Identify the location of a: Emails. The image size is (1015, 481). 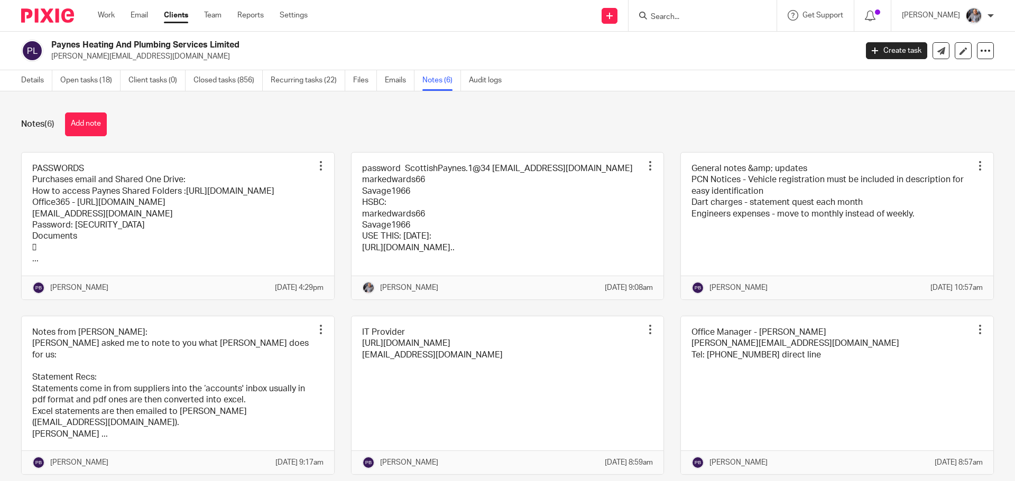
(400, 80).